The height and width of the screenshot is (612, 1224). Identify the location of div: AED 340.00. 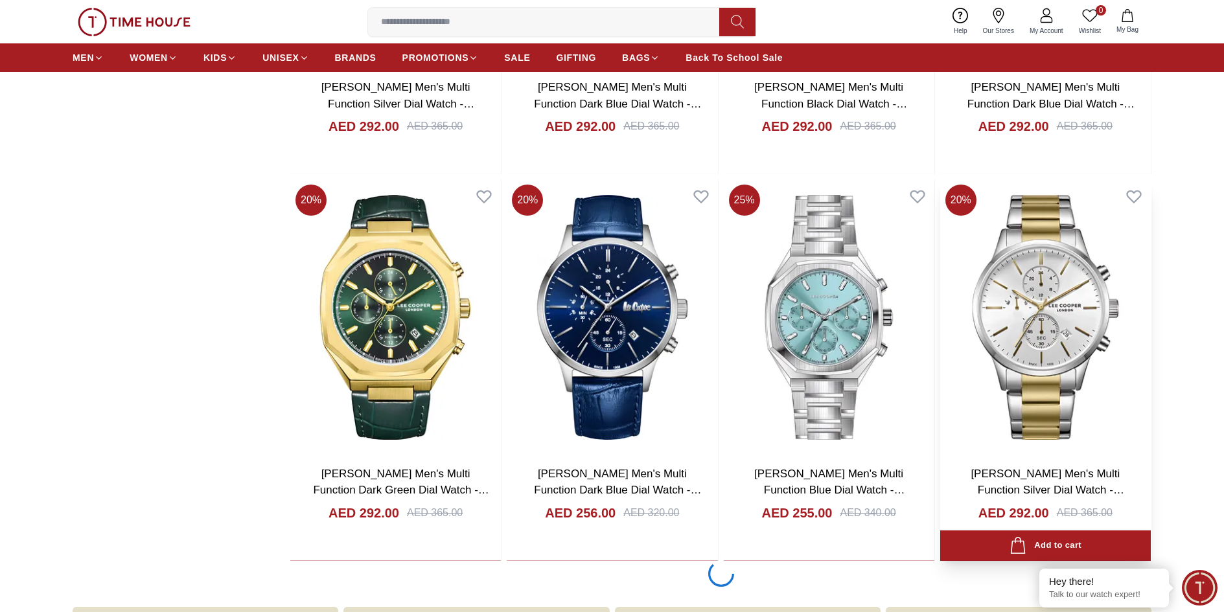
(868, 513).